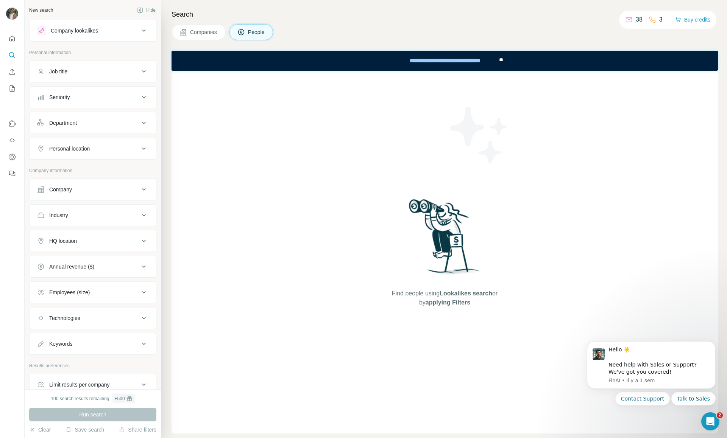  What do you see at coordinates (69, 149) in the screenshot?
I see `div: Personal location` at bounding box center [69, 149].